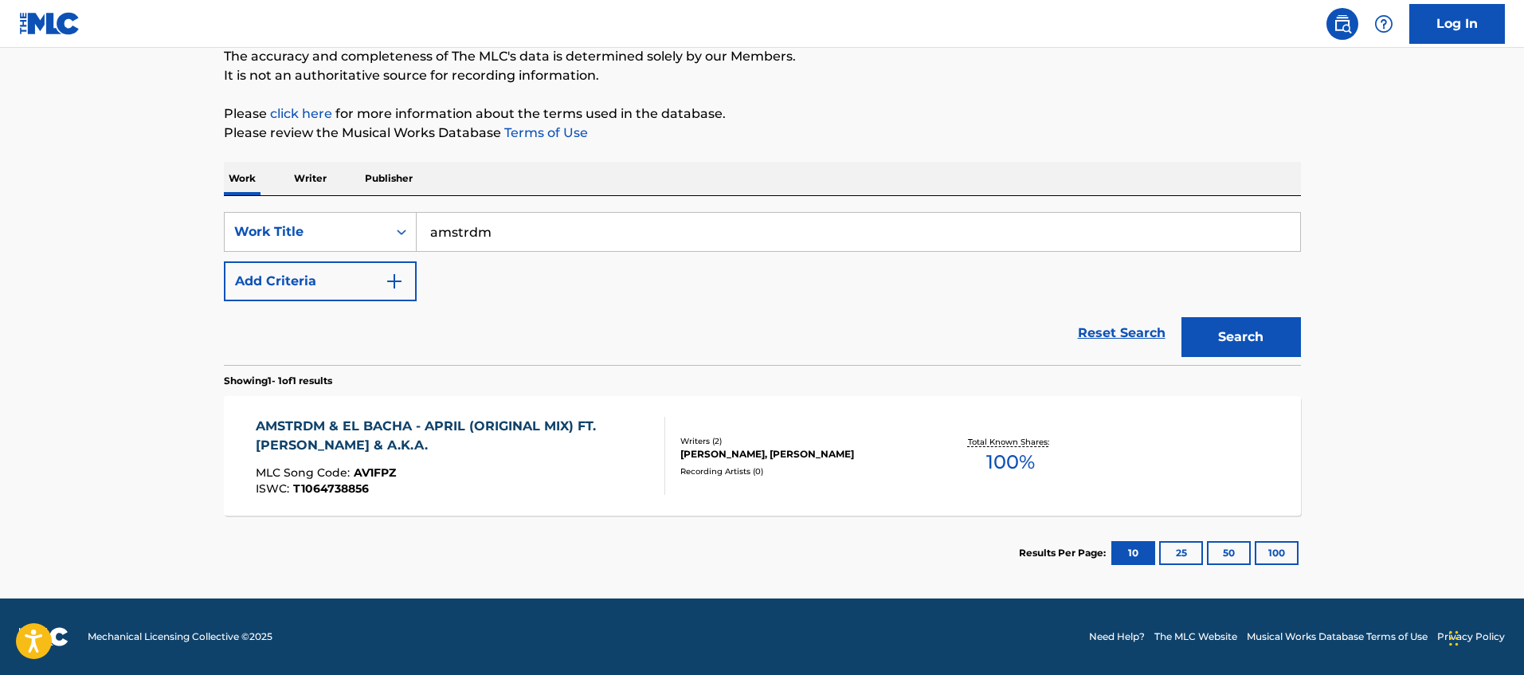 The image size is (1524, 675). What do you see at coordinates (1454, 638) in the screenshot?
I see `div: Arrastrar` at bounding box center [1454, 638].